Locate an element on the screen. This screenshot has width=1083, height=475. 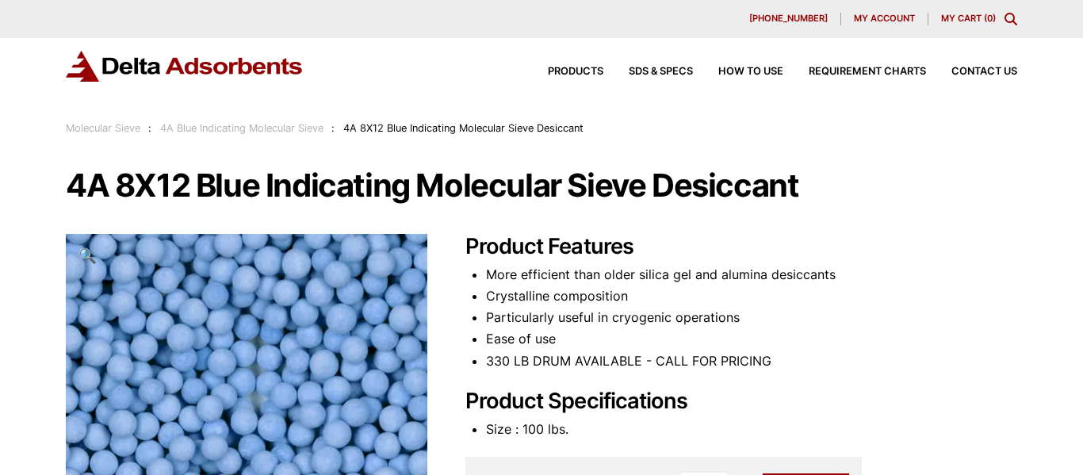
div: Toggle Modal Content is located at coordinates (1011, 19).